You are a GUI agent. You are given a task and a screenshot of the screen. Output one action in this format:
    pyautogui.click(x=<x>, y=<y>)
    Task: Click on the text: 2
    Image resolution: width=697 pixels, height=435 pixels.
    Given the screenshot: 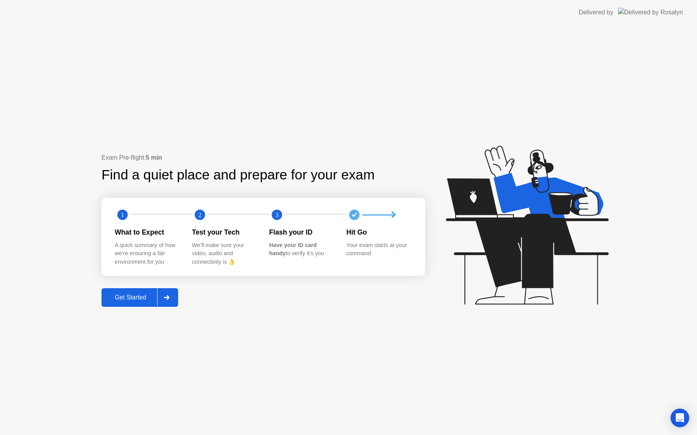 What is the action you would take?
    pyautogui.click(x=199, y=215)
    